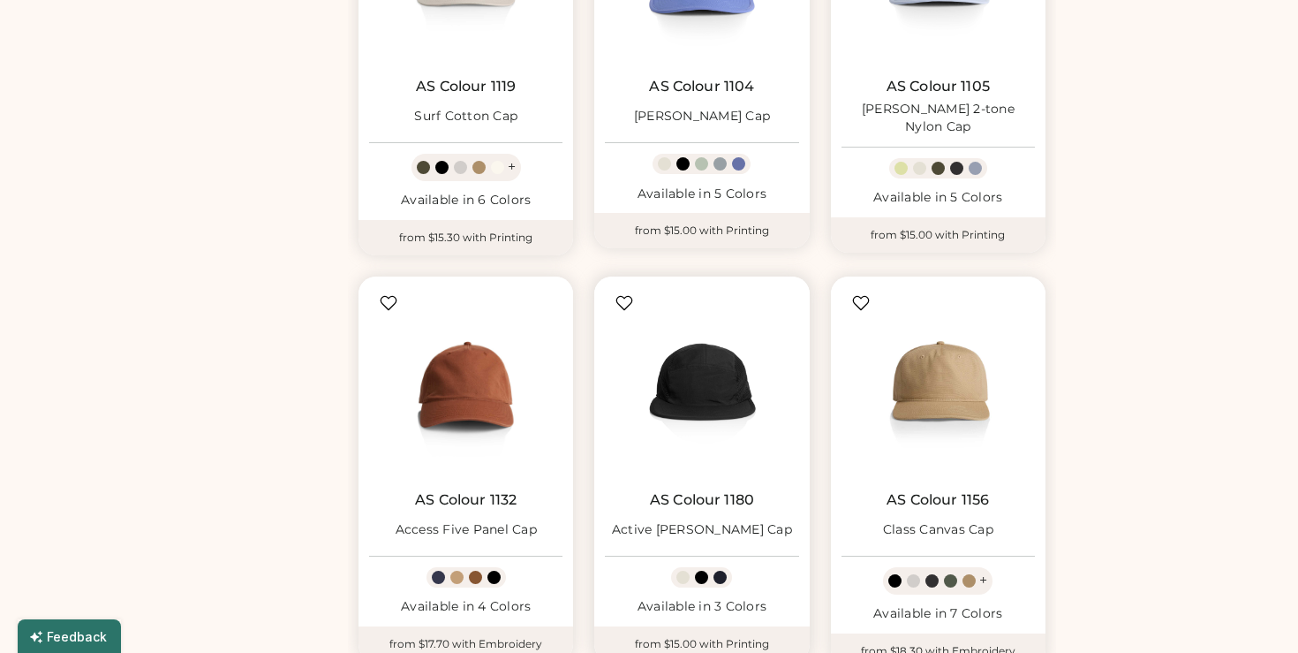 This screenshot has width=1298, height=653. What do you see at coordinates (466, 530) in the screenshot?
I see `div: Access Five Panel Cap` at bounding box center [466, 530].